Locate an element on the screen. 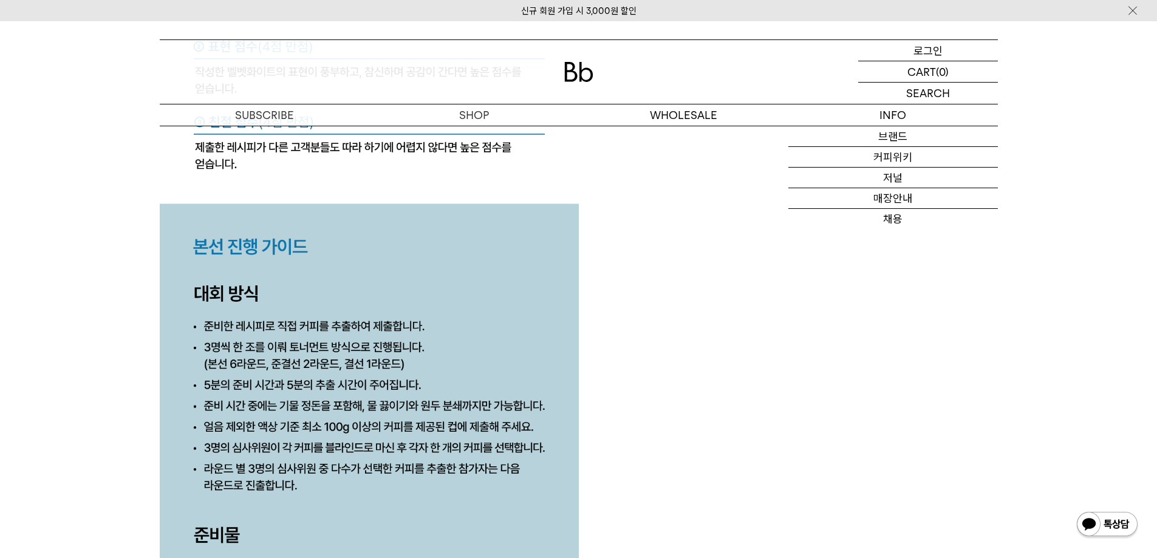  a: 채용 is located at coordinates (893, 219).